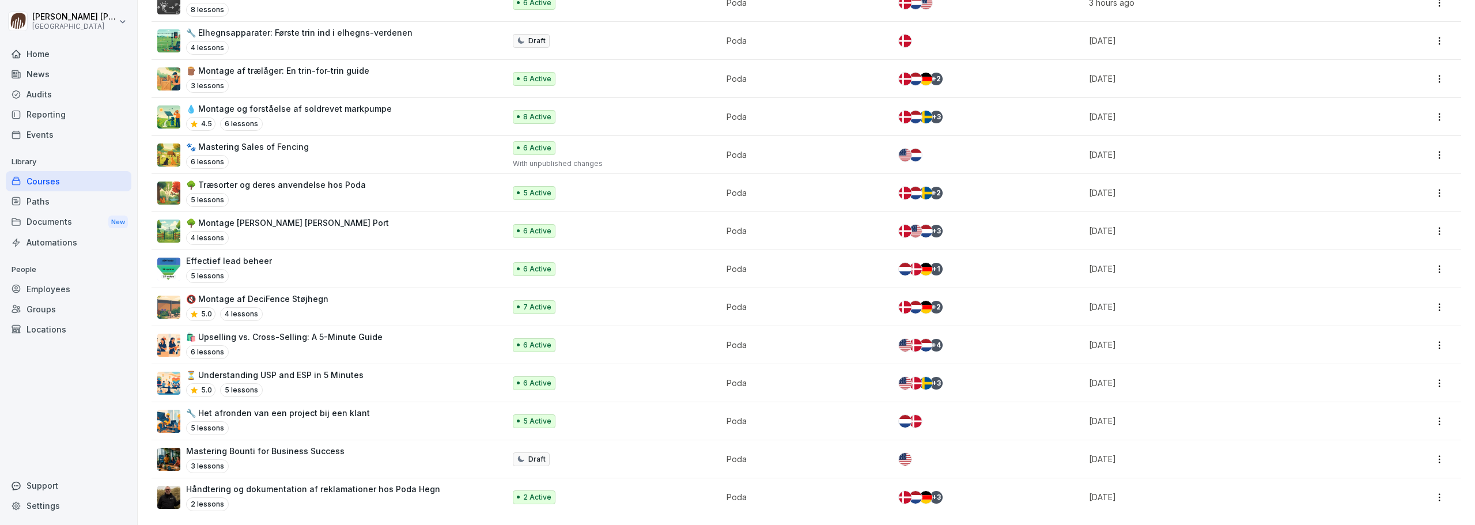 The width and height of the screenshot is (1475, 525). I want to click on p: 5 Active, so click(537, 421).